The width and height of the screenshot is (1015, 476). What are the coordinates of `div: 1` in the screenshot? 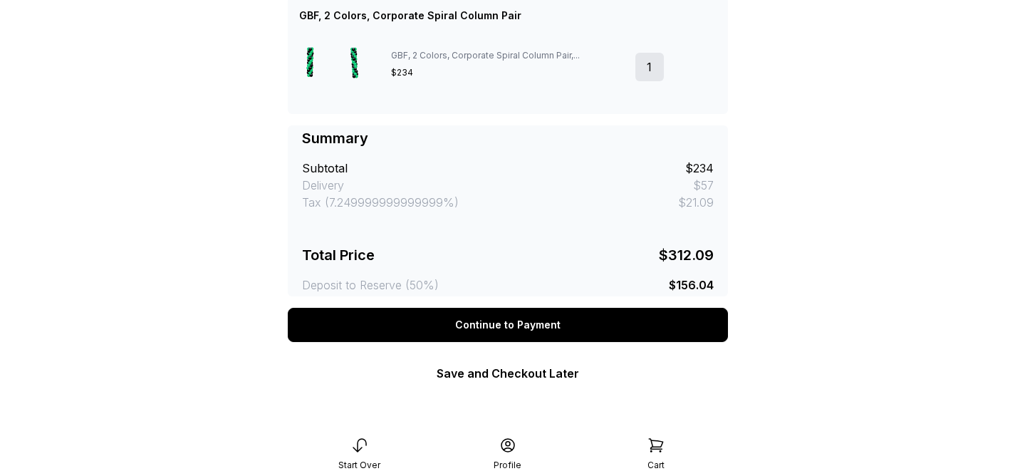 It's located at (649, 67).